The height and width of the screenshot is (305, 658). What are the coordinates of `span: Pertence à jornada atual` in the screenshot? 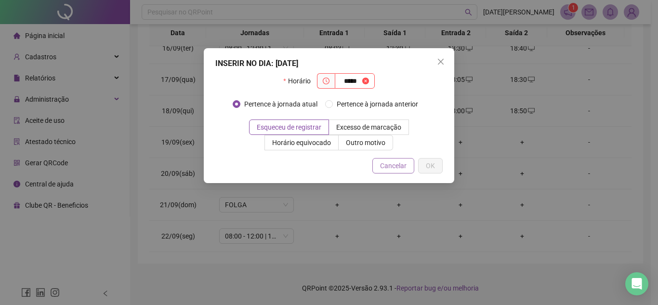 It's located at (281, 104).